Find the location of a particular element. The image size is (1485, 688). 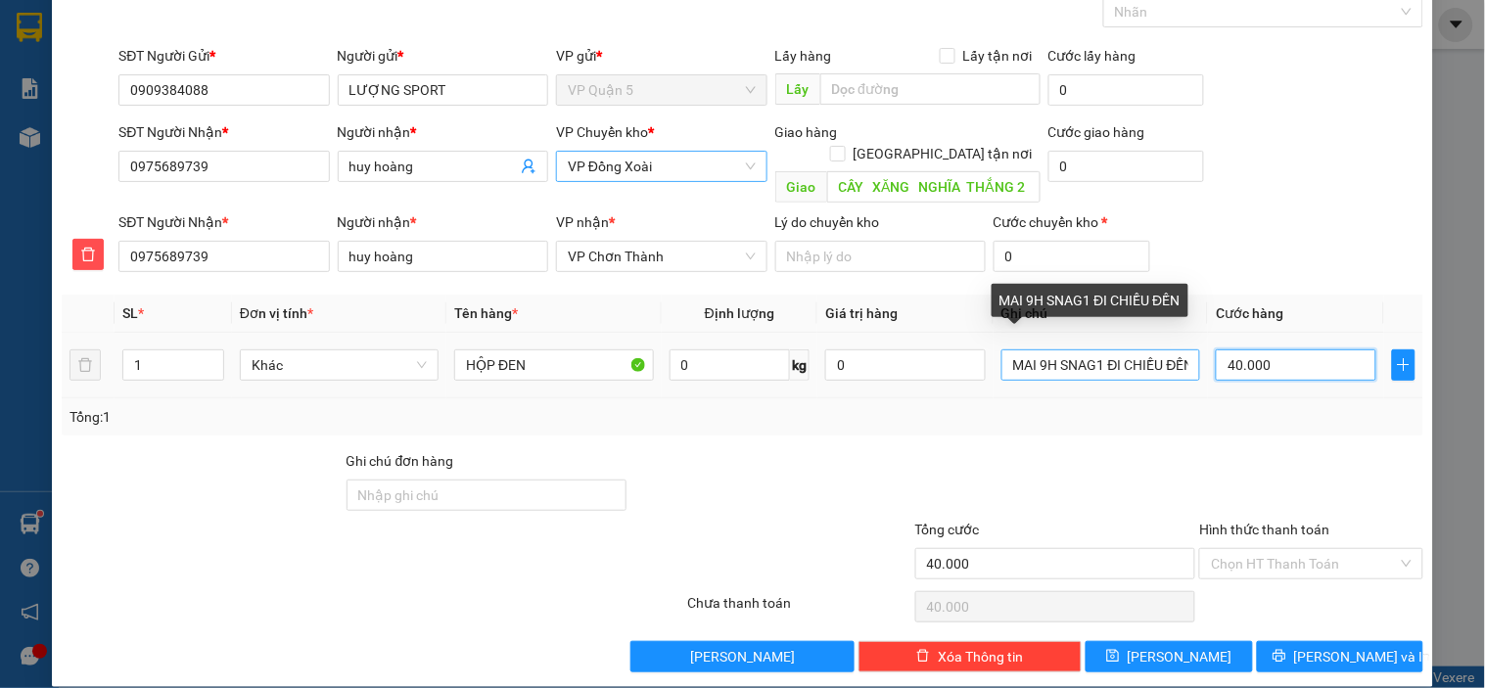

button: deleteXóa Thông tin is located at coordinates (970, 657).